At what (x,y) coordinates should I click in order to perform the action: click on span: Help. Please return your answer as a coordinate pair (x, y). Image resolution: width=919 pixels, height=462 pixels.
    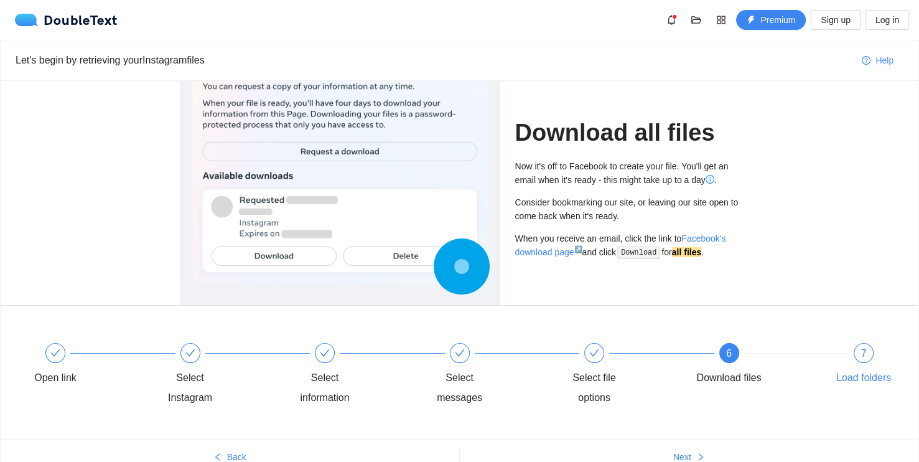
    Looking at the image, I should click on (884, 60).